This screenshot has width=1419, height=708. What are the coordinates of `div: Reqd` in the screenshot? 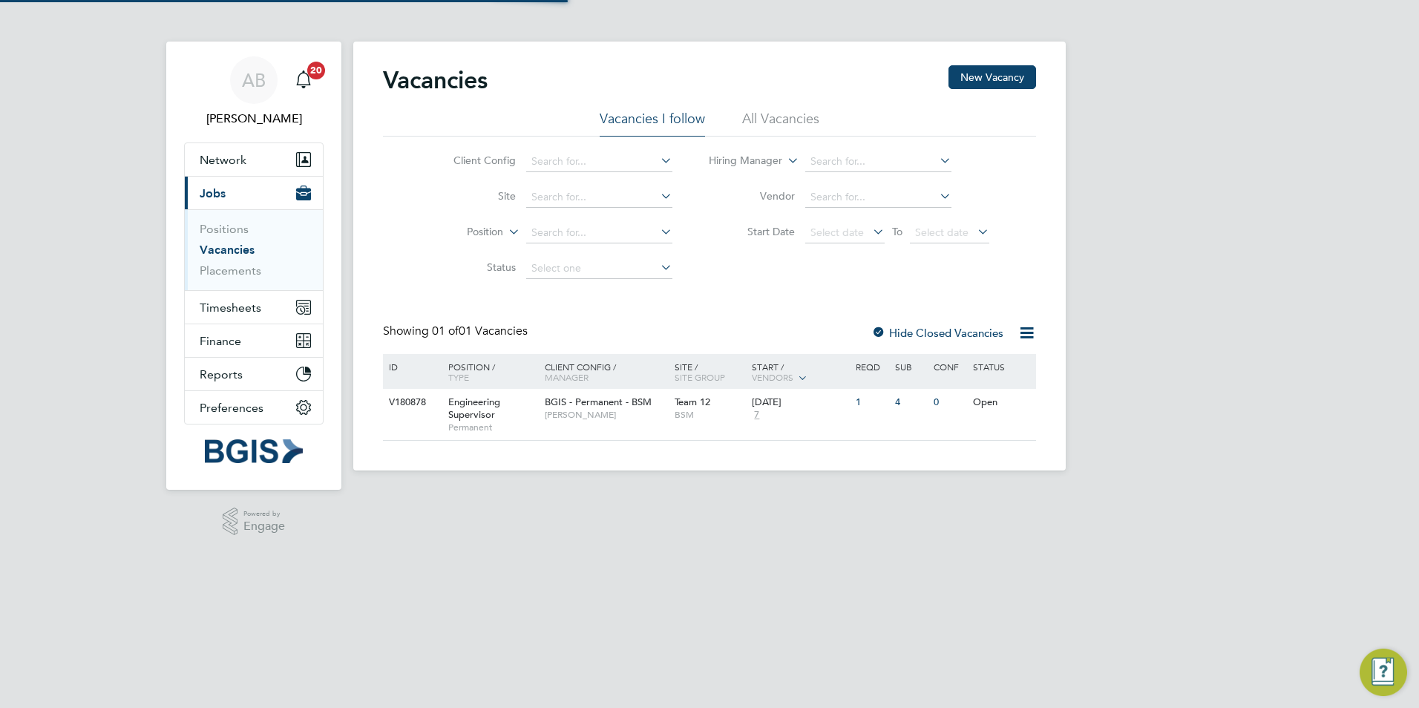 It's located at (871, 367).